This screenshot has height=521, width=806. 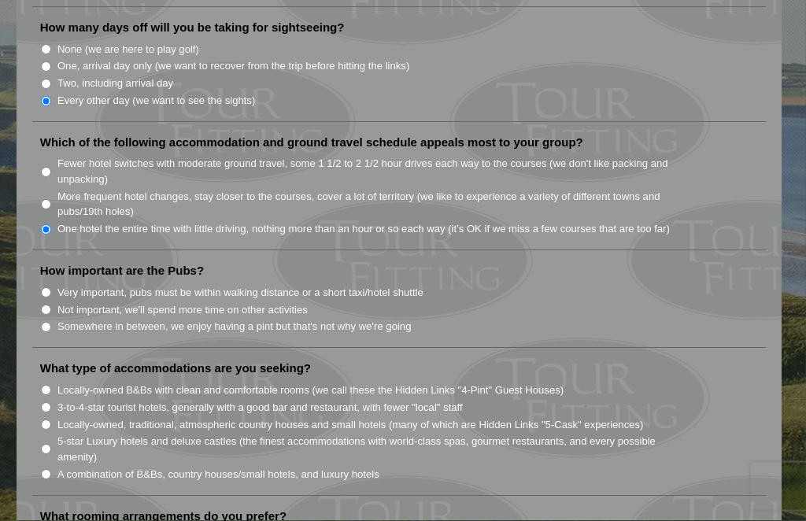 What do you see at coordinates (367, 449) in the screenshot?
I see `label: 5-star Luxury hotels and deluxe castles (the finest accommodations with world-class spas, gourmet...` at bounding box center [367, 449].